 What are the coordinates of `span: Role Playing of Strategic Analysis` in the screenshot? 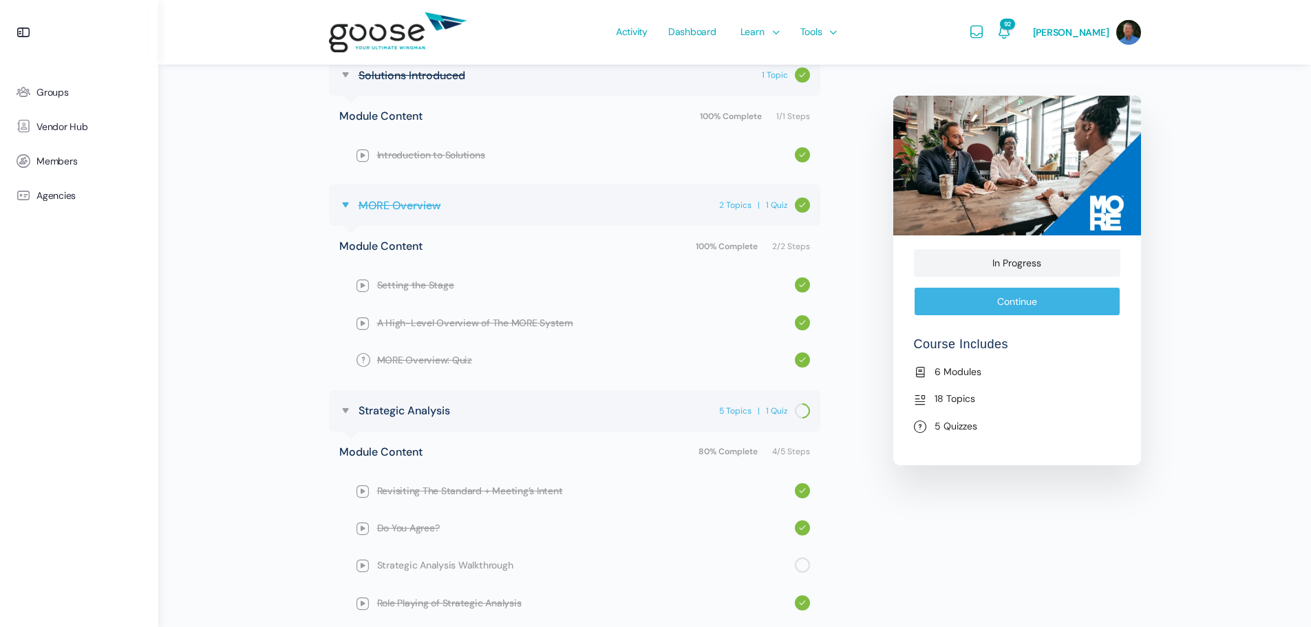 It's located at (586, 603).